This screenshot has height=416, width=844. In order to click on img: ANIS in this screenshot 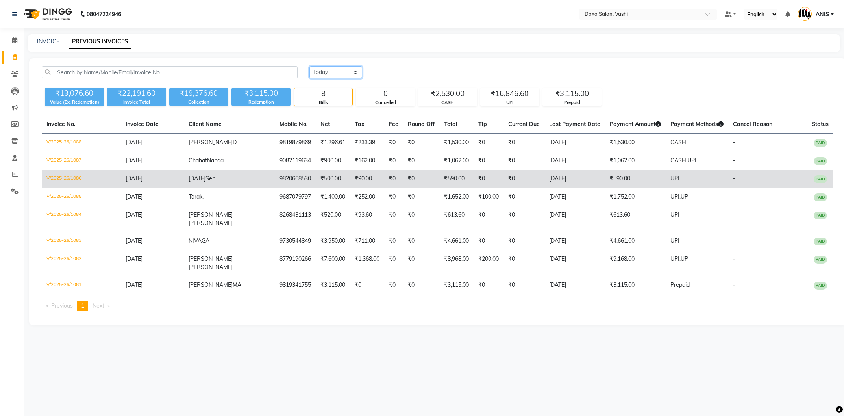, I will do `click(804, 14)`.